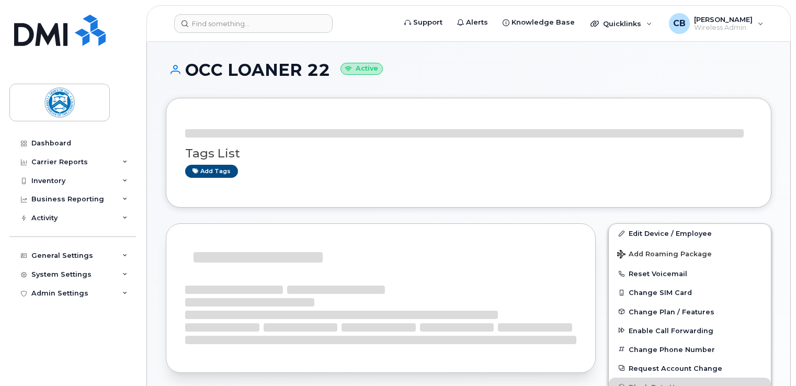 The width and height of the screenshot is (796, 386). What do you see at coordinates (361, 69) in the screenshot?
I see `small: Active` at bounding box center [361, 69].